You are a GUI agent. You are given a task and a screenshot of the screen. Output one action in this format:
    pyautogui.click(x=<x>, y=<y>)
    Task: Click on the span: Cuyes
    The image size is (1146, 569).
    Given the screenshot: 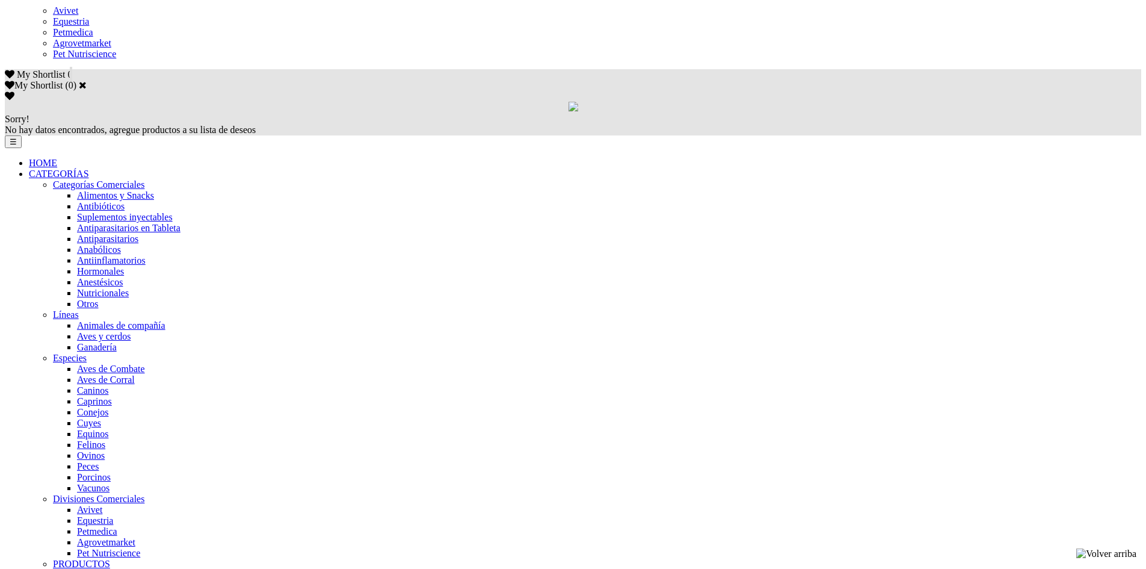 What is the action you would take?
    pyautogui.click(x=89, y=422)
    